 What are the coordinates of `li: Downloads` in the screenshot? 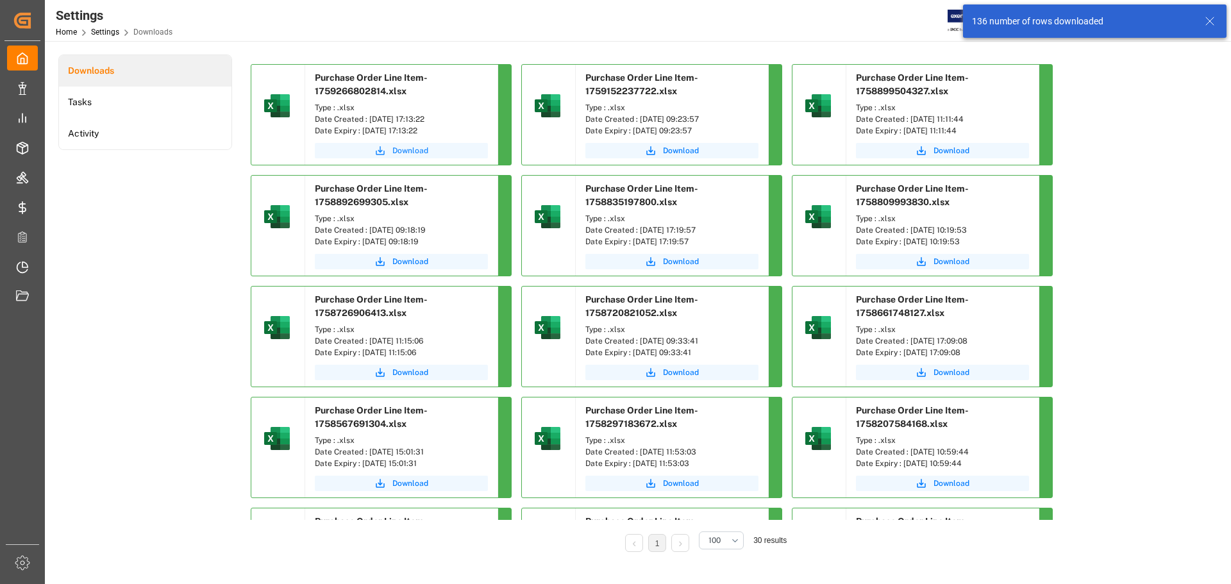 It's located at (145, 71).